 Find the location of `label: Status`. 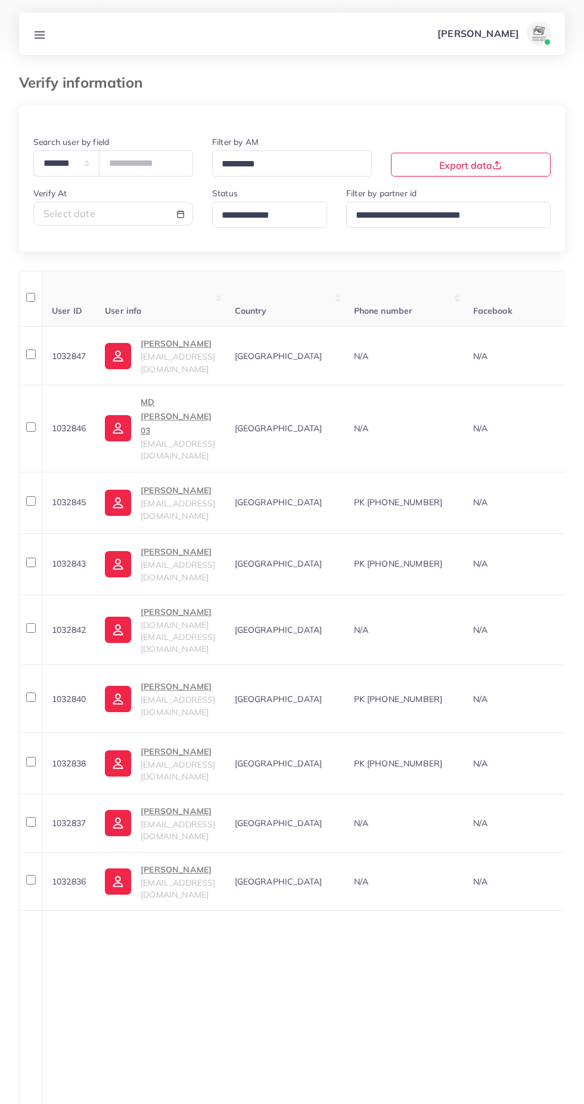

label: Status is located at coordinates (225, 193).